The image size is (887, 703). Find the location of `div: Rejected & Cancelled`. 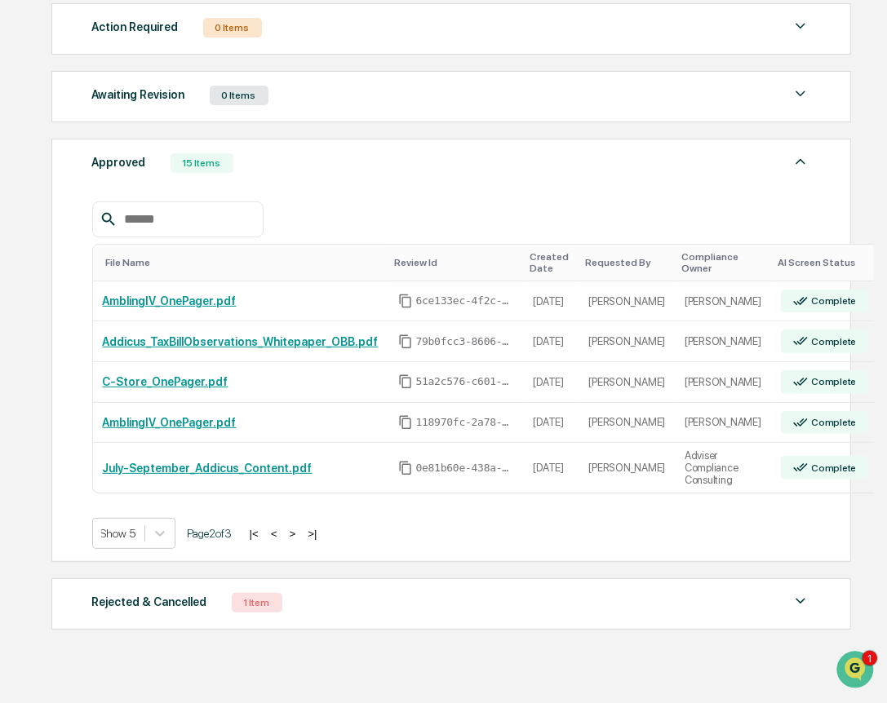

div: Rejected & Cancelled is located at coordinates (149, 602).